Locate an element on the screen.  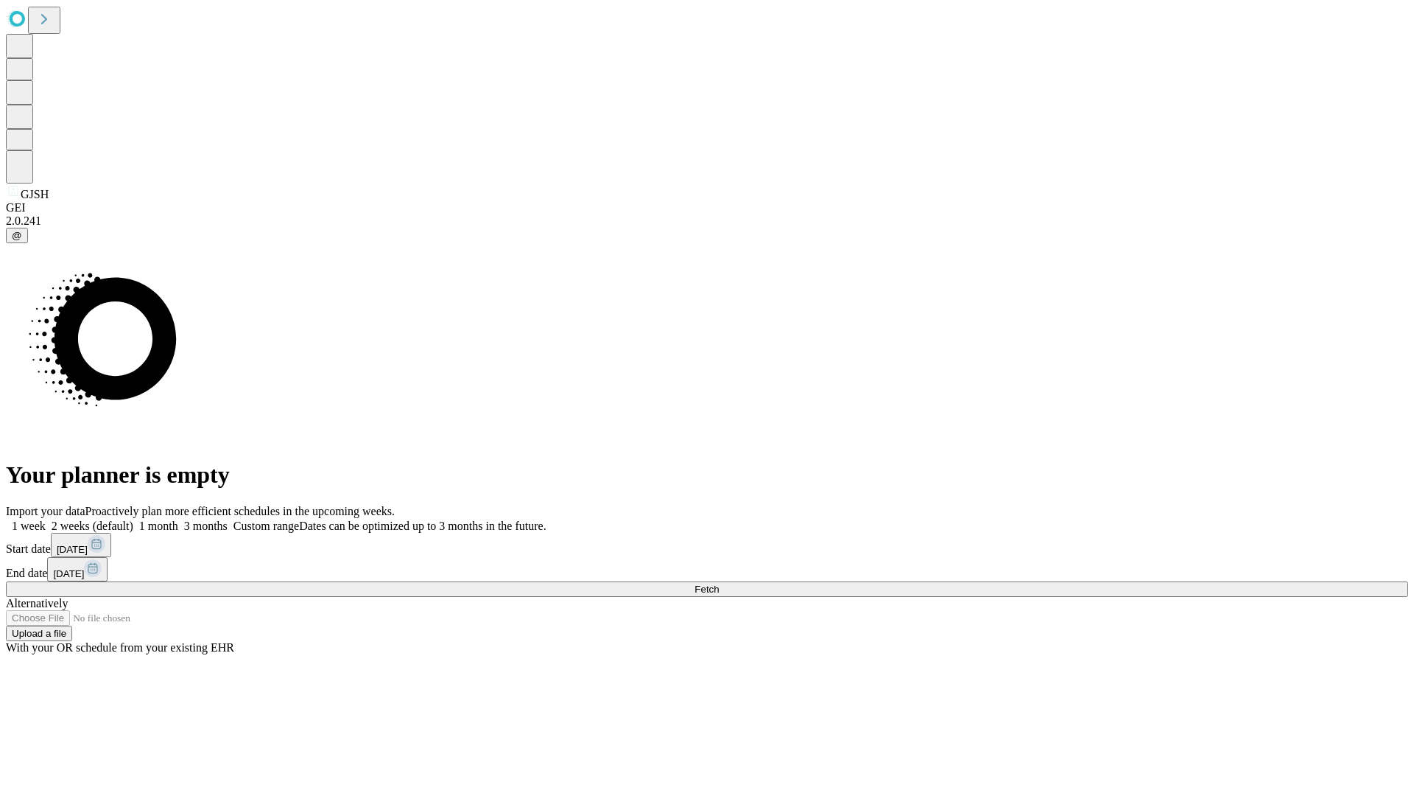
span: Fetch is located at coordinates (706, 589).